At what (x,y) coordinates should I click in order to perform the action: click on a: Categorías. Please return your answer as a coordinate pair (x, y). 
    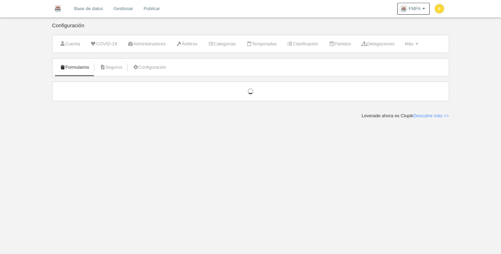
    Looking at the image, I should click on (222, 44).